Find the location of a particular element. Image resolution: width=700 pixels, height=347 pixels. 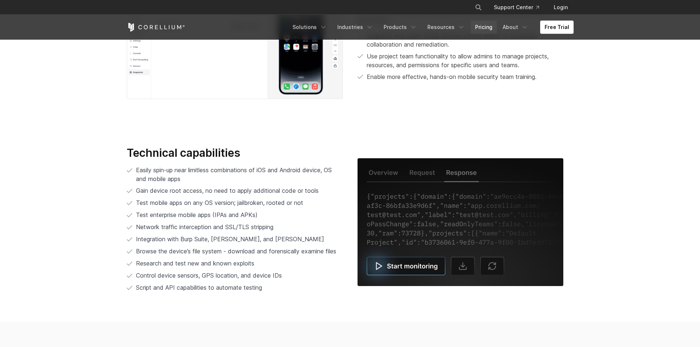

a: Free Trial is located at coordinates (557, 27).